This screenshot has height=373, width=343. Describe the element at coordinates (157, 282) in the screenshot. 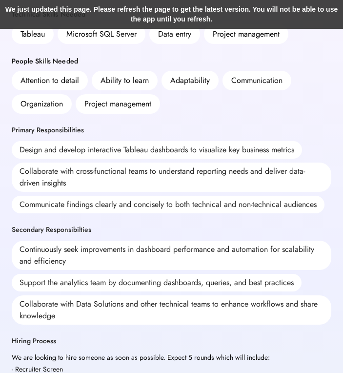

I see `div: Support the analytics team by documenting dashboards, queries, and best practices` at that location.